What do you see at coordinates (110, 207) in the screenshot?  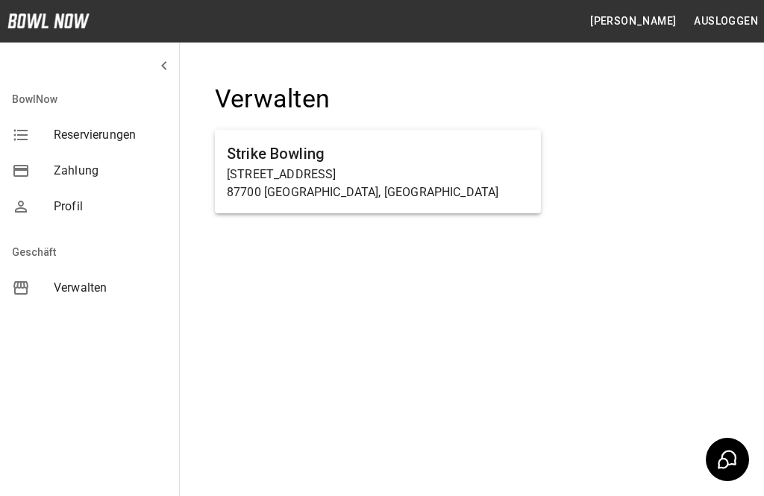 I see `span: Profil` at bounding box center [110, 207].